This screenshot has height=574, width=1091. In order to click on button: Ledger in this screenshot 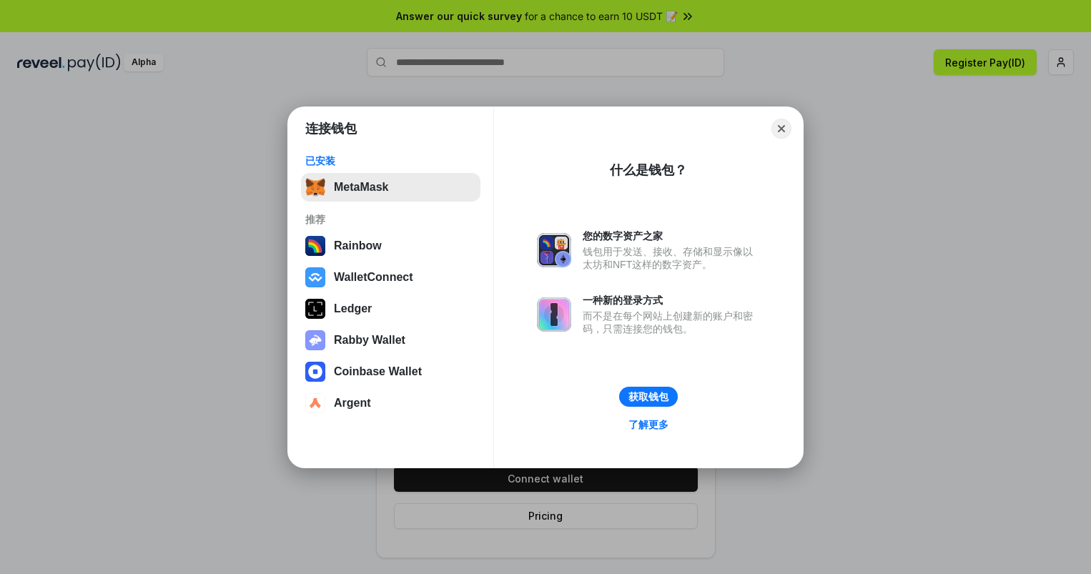, I will do `click(390, 309)`.